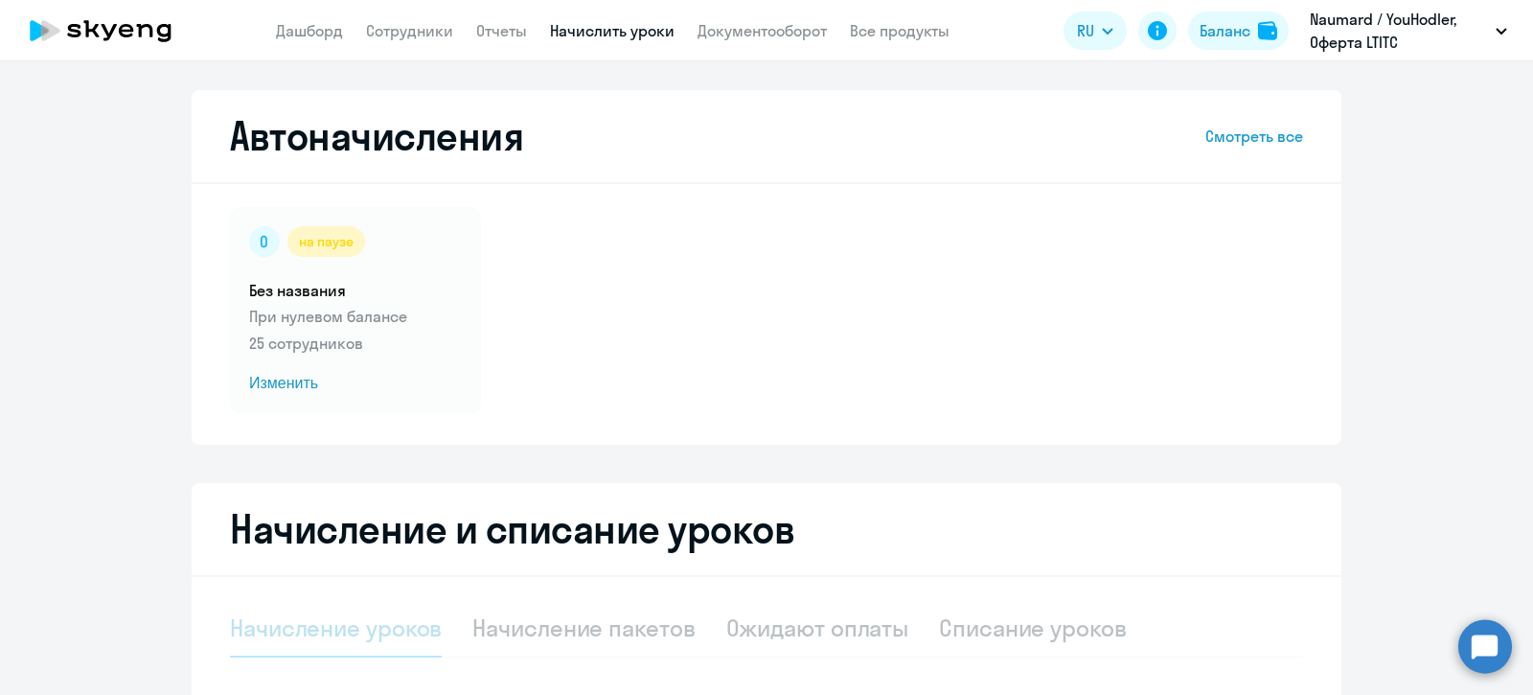 Image resolution: width=1533 pixels, height=695 pixels. I want to click on h2: Начисление и списание уроков, so click(767, 529).